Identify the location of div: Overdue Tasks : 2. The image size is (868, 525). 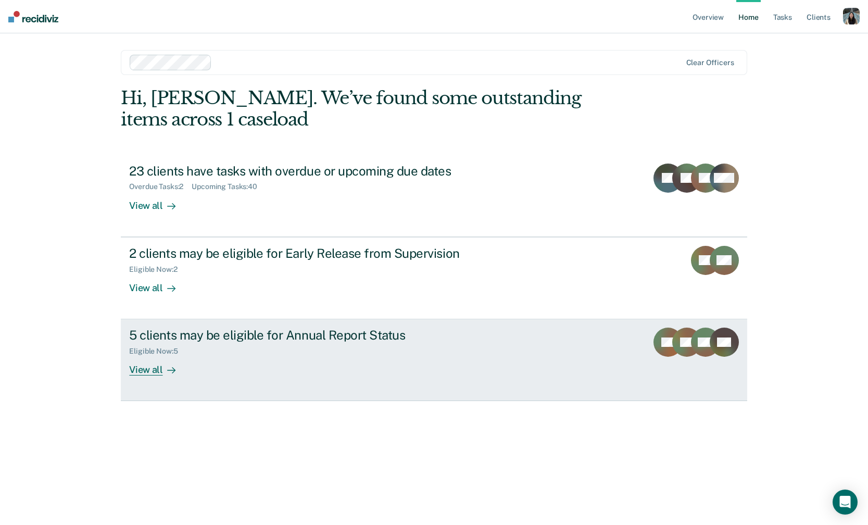
(160, 186).